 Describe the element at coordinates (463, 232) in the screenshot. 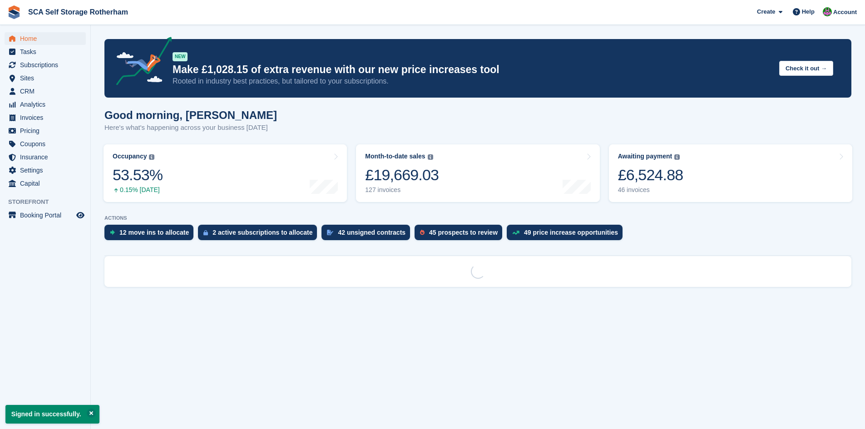

I see `div: 45 prospects to review` at that location.